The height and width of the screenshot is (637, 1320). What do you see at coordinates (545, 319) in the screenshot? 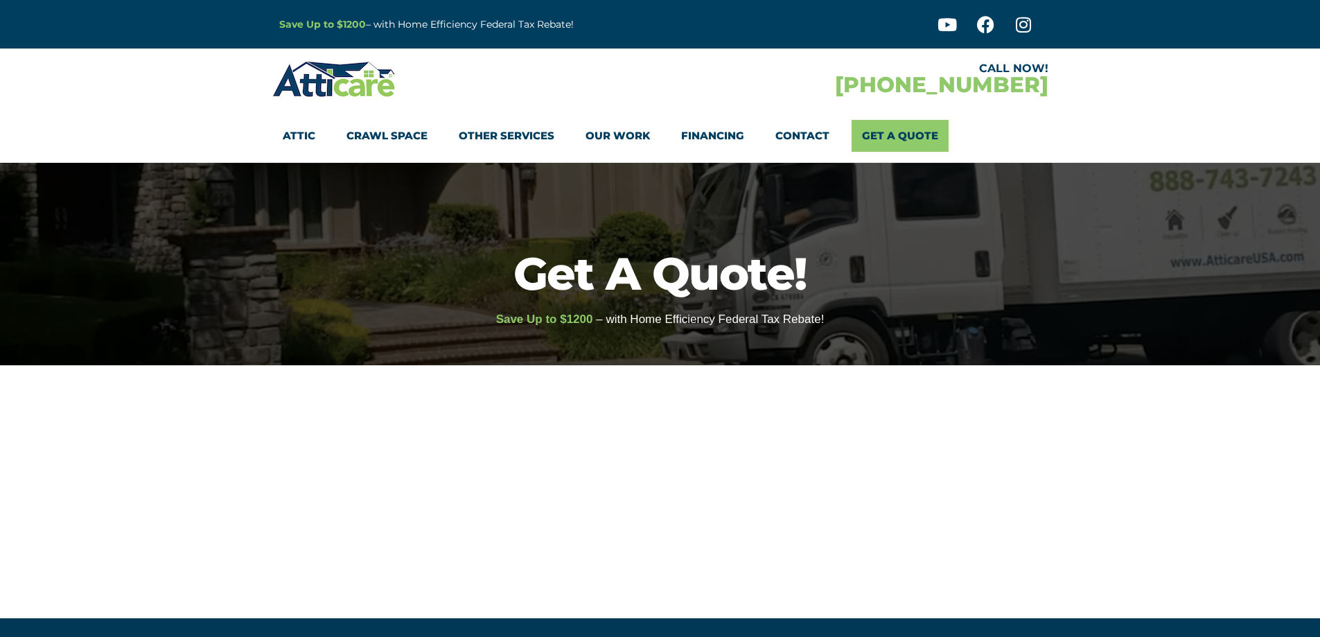
I see `span: Save Up to $1200` at bounding box center [545, 319].